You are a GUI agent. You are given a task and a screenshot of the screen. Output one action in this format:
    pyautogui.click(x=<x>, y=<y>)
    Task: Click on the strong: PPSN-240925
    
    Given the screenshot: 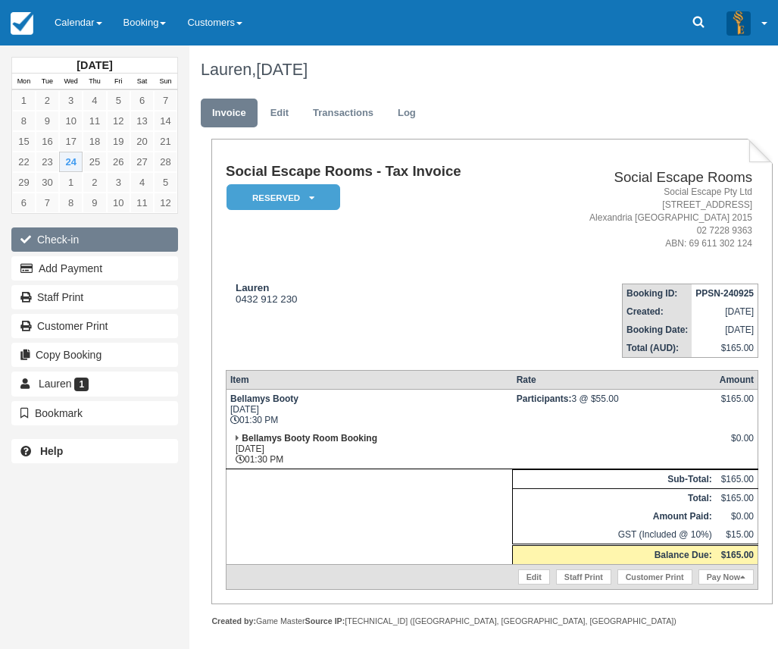 What is the action you would take?
    pyautogui.click(x=724, y=293)
    